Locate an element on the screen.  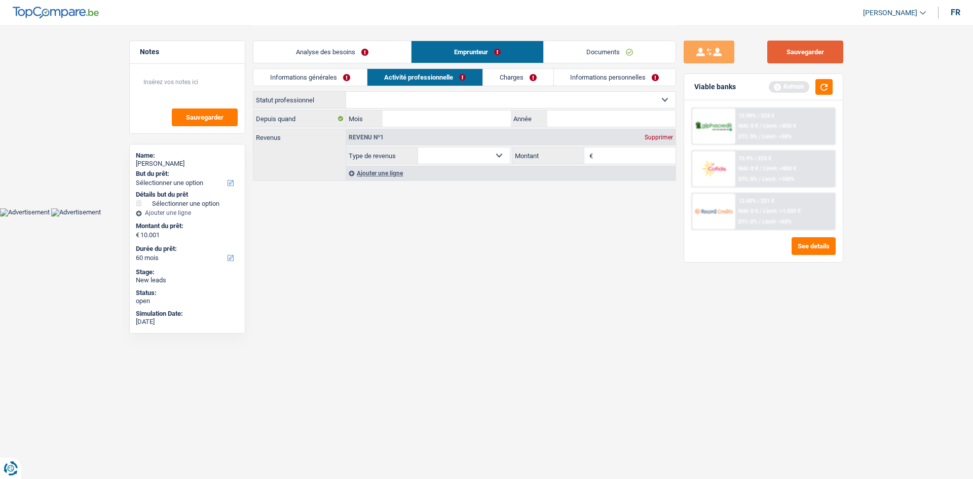
div: Simulation Date: is located at coordinates (187, 314).